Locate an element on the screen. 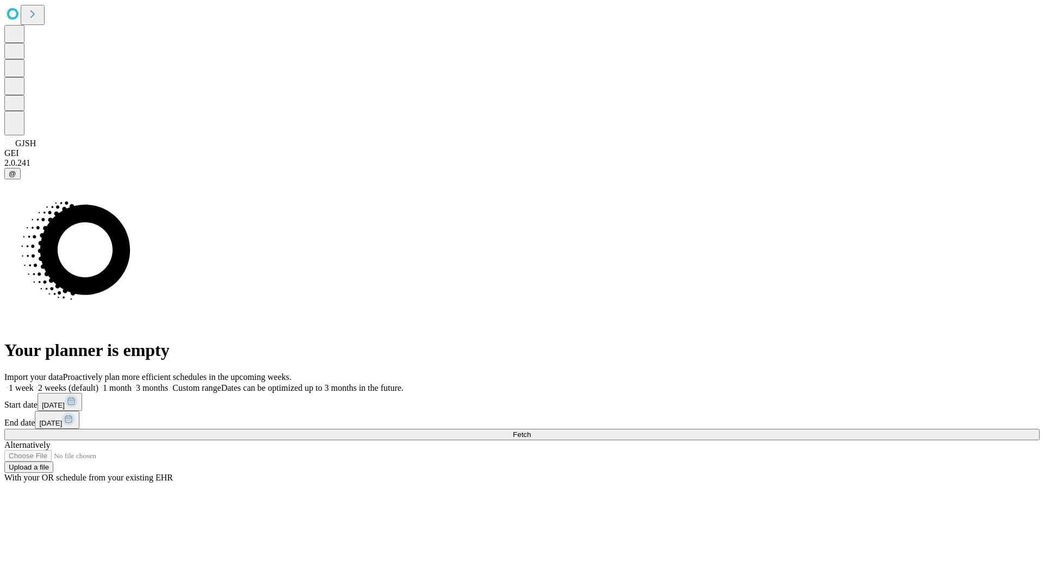 The width and height of the screenshot is (1044, 587). span: Fetch is located at coordinates (522, 435).